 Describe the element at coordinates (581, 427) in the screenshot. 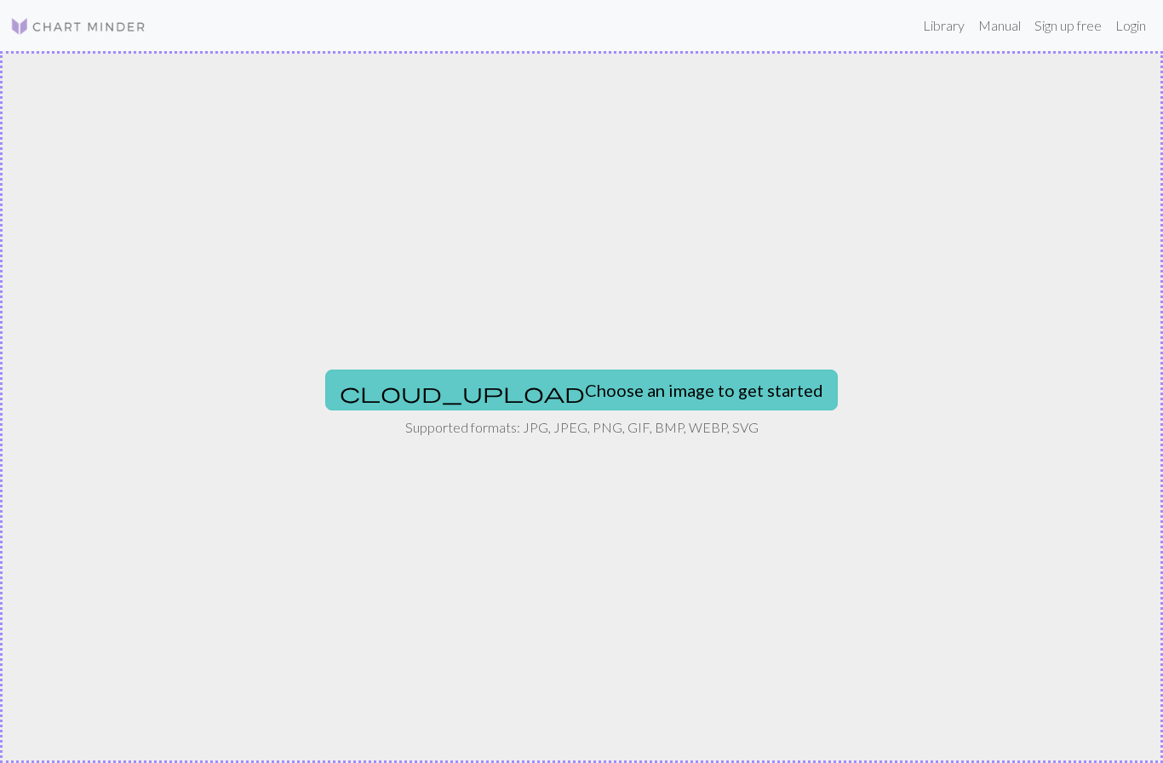

I see `p: Supported formats: JPG, JPEG, PNG, GIF, BMP, WEBP, SVG` at that location.